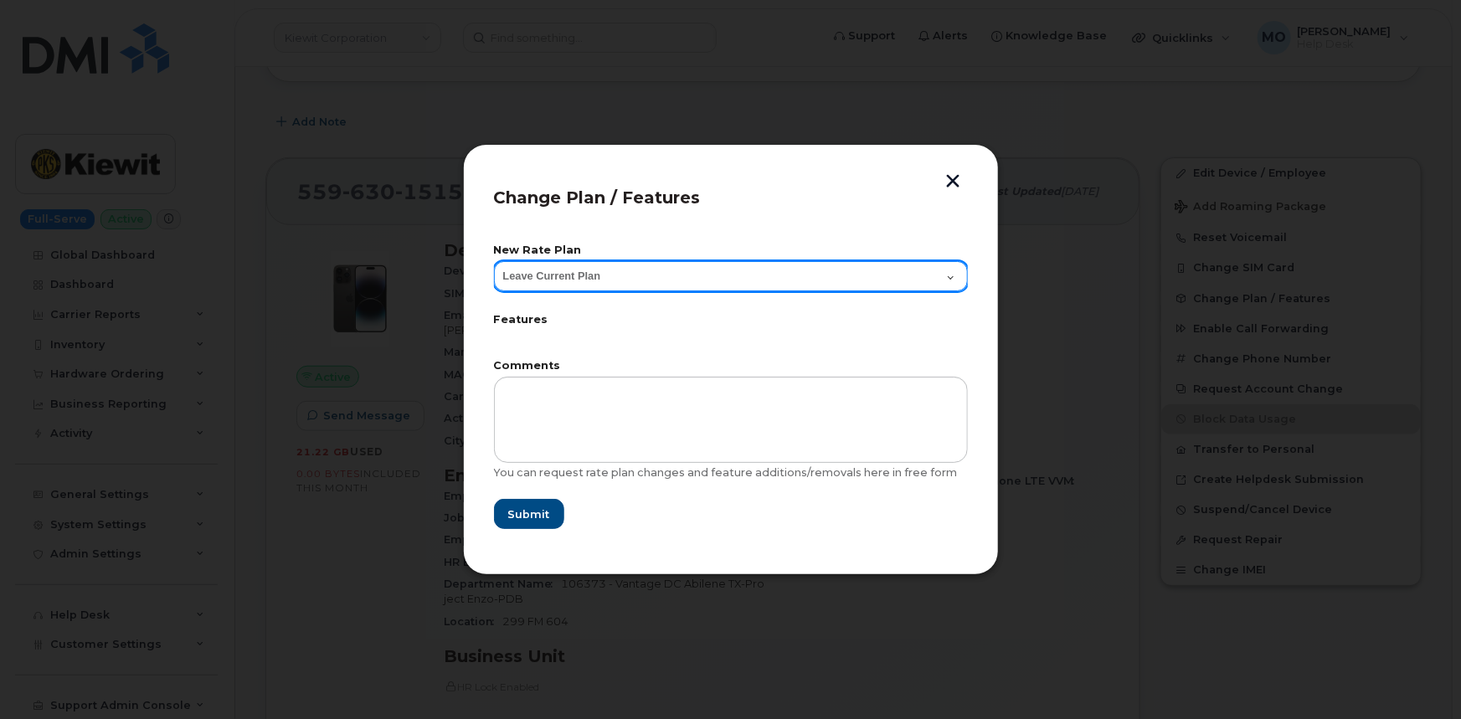 The image size is (1461, 719). I want to click on div: You can request rate plan changes and feature additions/removals here in free form, so click(731, 473).